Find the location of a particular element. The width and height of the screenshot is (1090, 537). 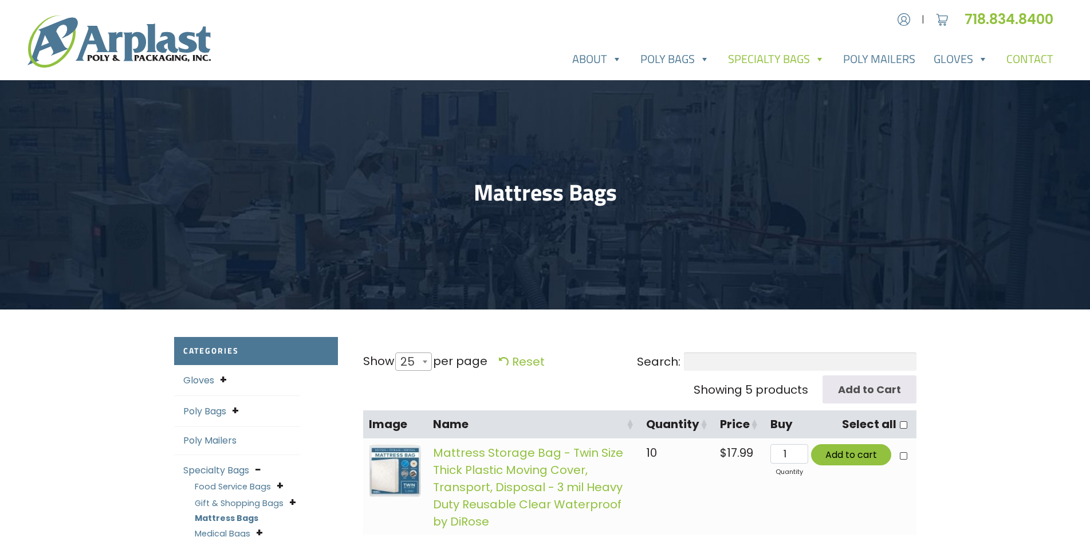

input: Add to Cart is located at coordinates (870, 389).